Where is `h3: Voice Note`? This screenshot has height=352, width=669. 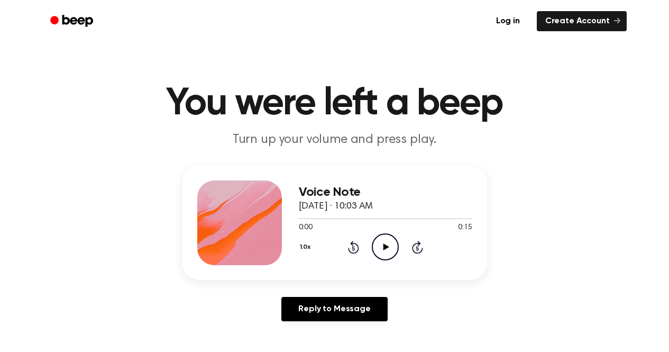 h3: Voice Note is located at coordinates (386, 192).